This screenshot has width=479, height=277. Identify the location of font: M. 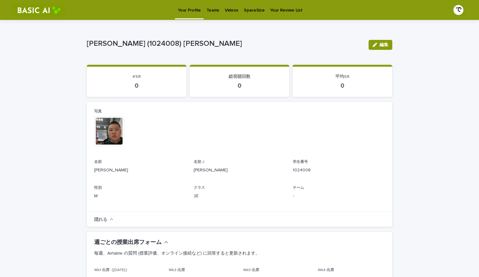
(96, 196).